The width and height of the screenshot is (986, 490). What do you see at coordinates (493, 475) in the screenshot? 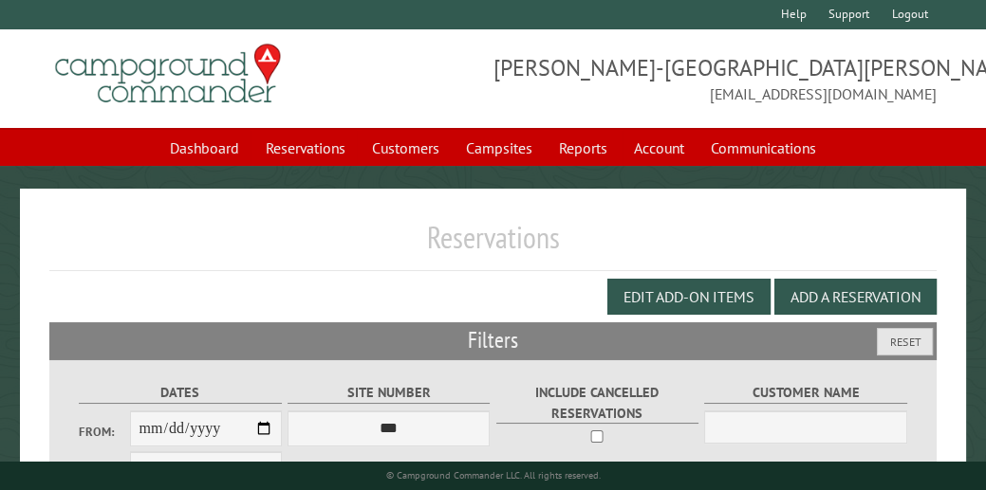
I see `small: © Campground Commander LLC. All rights reserved.` at bounding box center [493, 475].